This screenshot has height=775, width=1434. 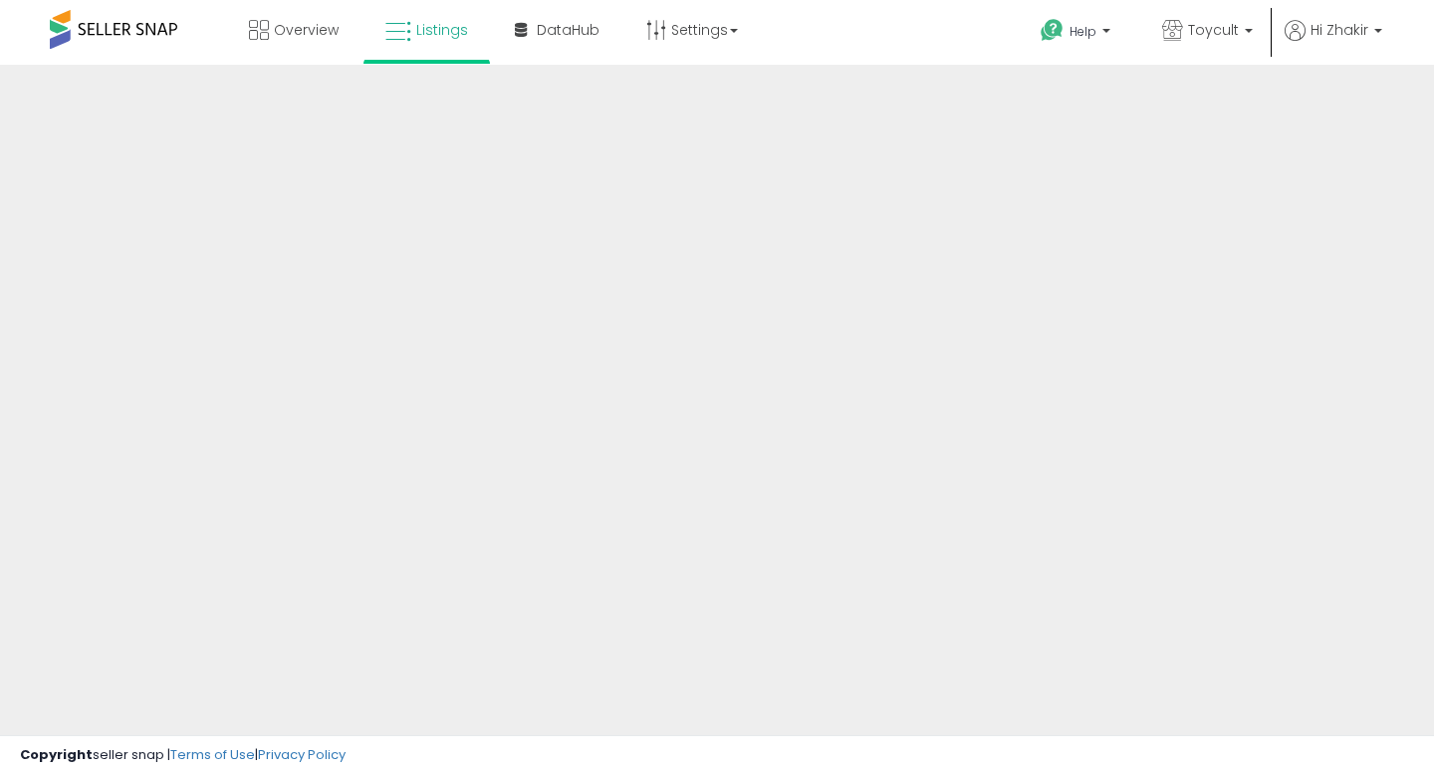 I want to click on span: Toycult, so click(x=1213, y=30).